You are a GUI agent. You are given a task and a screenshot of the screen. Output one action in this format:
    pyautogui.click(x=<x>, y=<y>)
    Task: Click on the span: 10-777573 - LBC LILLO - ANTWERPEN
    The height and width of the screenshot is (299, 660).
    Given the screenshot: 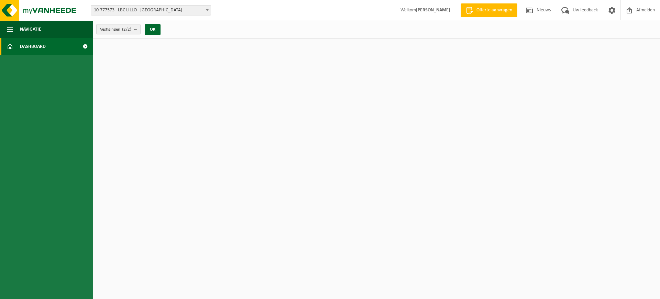 What is the action you would take?
    pyautogui.click(x=151, y=10)
    